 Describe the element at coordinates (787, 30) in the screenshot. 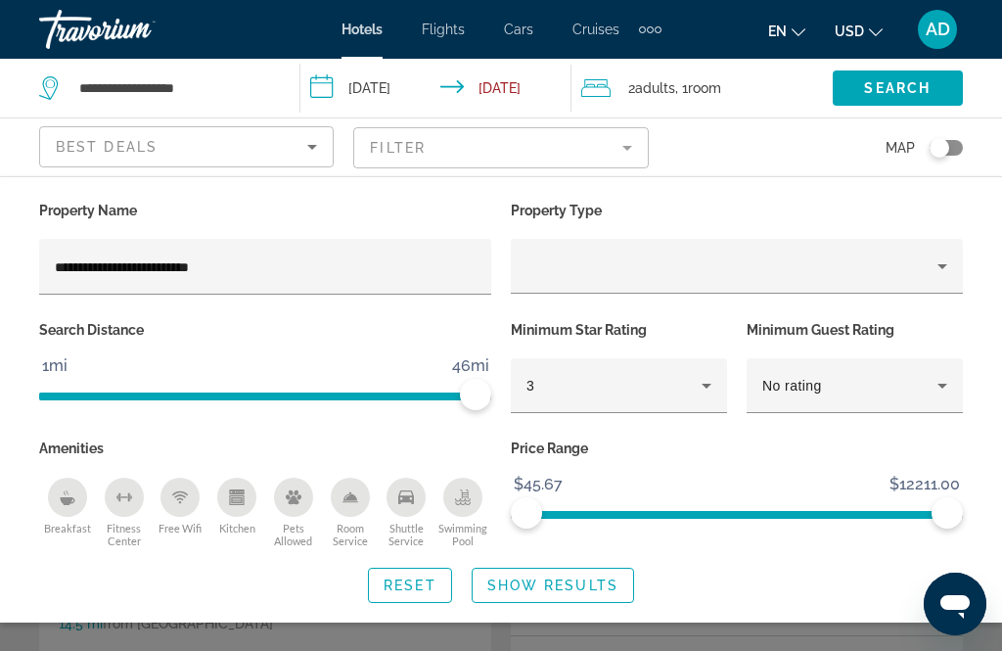

I see `button: Change language` at that location.